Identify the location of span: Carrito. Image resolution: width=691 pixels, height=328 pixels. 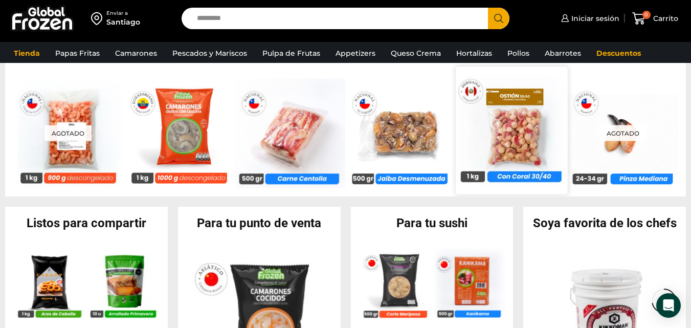
(664, 18).